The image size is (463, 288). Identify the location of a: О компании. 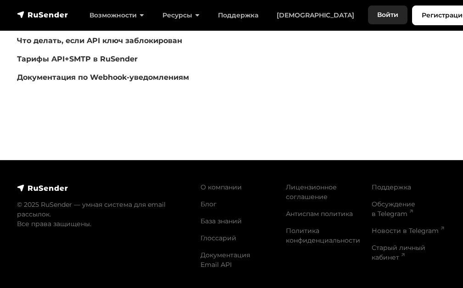
(221, 187).